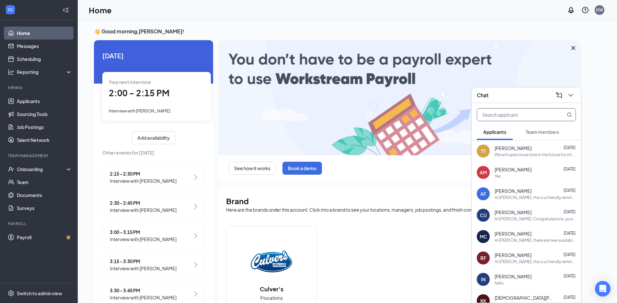 The width and height of the screenshot is (617, 303). I want to click on div: hello, so click(499, 283).